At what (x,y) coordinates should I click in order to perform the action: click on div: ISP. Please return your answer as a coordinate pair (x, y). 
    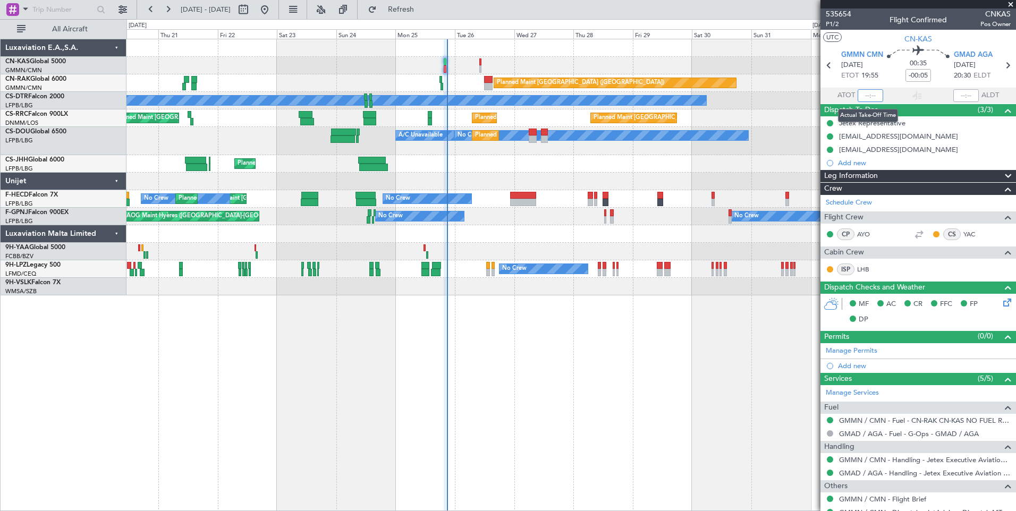
    Looking at the image, I should click on (846, 270).